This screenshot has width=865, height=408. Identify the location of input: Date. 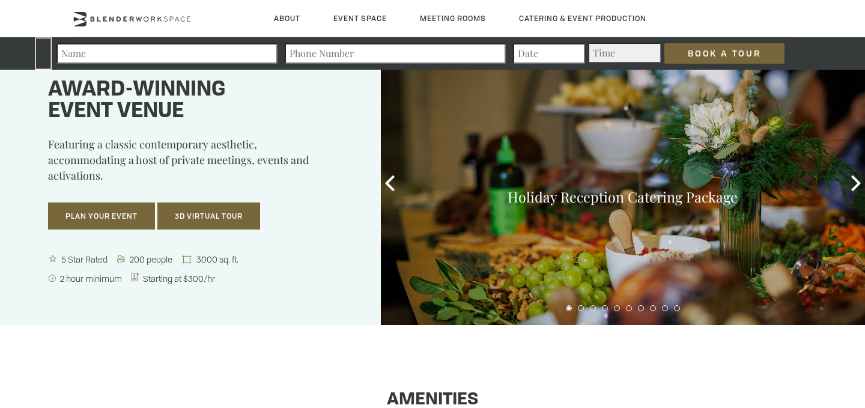
(549, 53).